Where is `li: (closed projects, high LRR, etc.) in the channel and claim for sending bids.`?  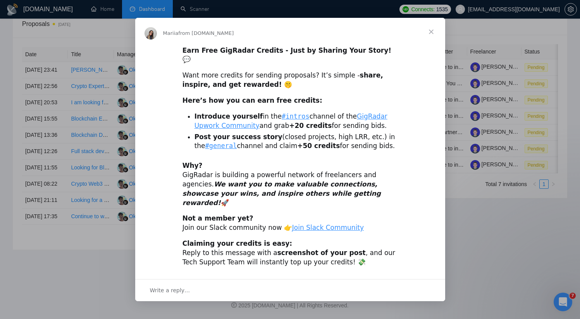 li: (closed projects, high LRR, etc.) in the channel and claim for sending bids. is located at coordinates (296, 142).